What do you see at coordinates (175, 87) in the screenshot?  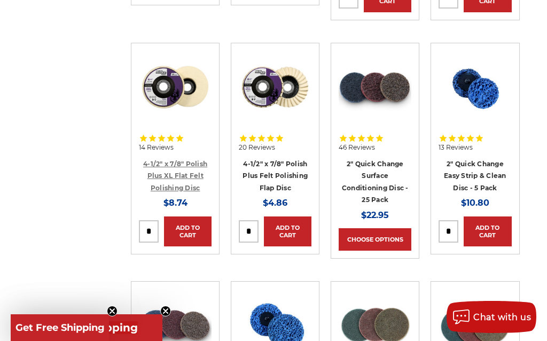 I see `a: 4.5 inch extra thick felt disc` at bounding box center [175, 87].